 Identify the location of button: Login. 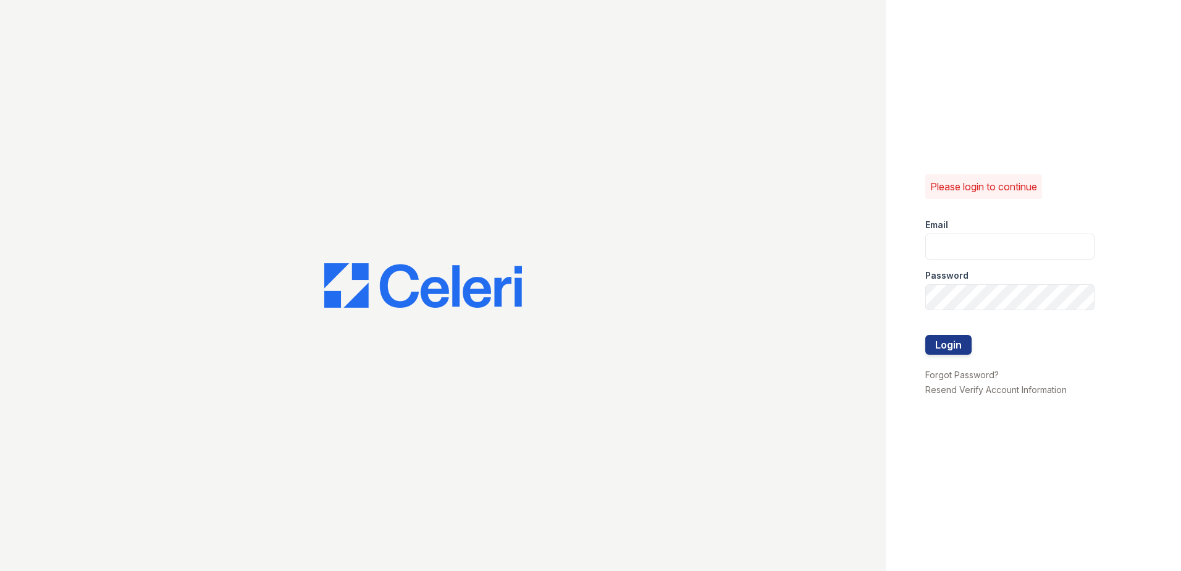
(948, 345).